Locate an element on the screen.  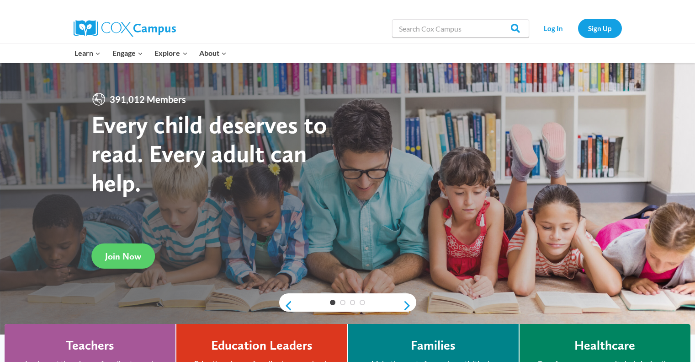
div: content slider buttons is located at coordinates (348, 305).